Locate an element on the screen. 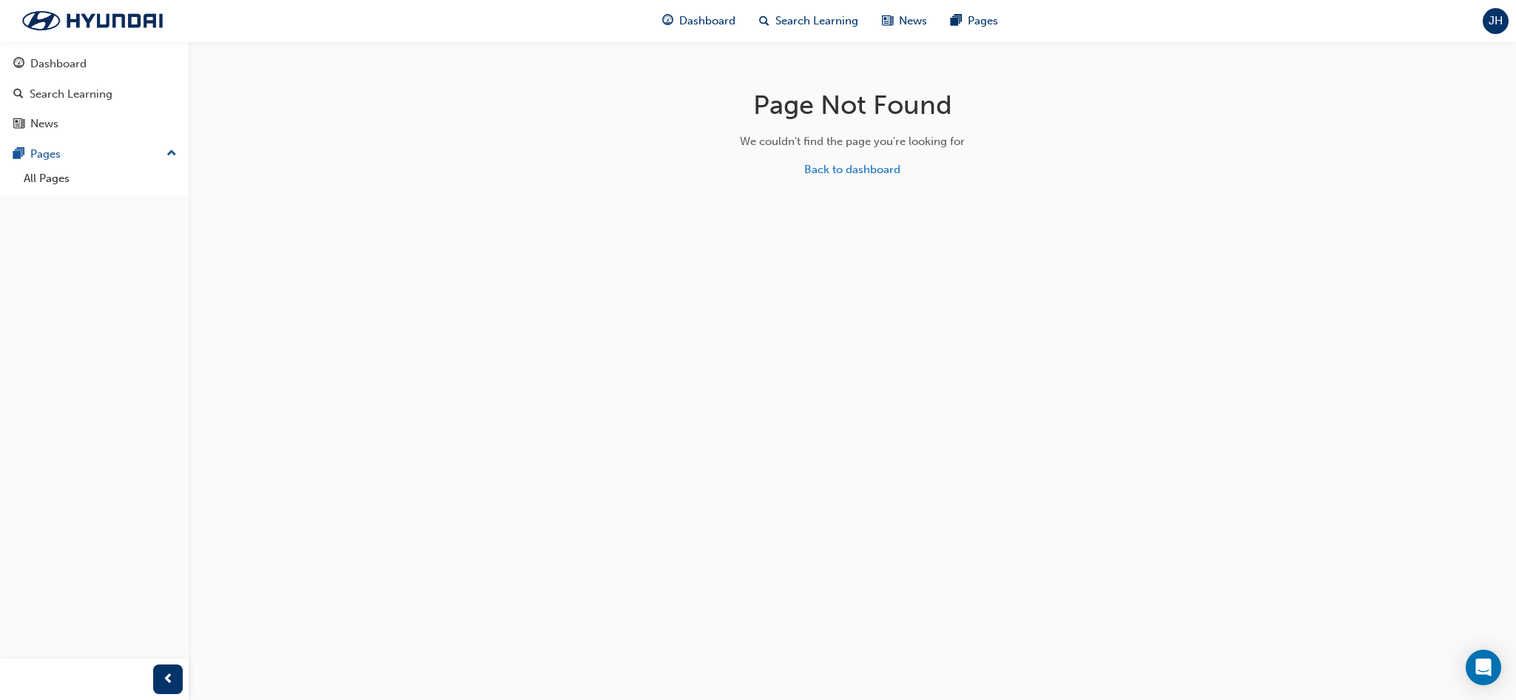 The image size is (1516, 700). a: guage-iconDashboard is located at coordinates (698, 21).